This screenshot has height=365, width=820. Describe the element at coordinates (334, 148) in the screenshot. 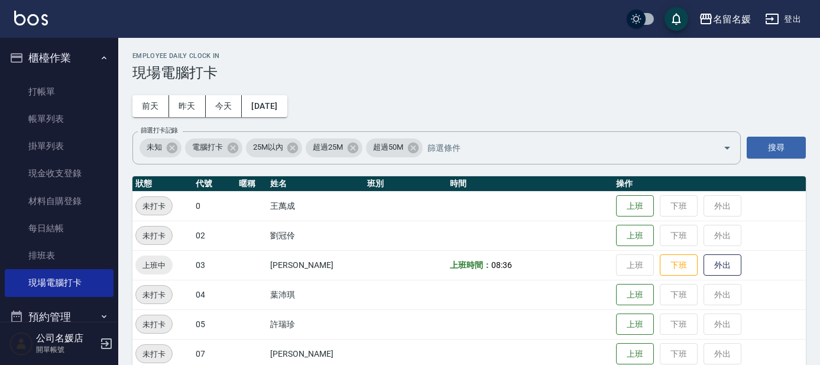

I see `div: 超過25M` at that location.